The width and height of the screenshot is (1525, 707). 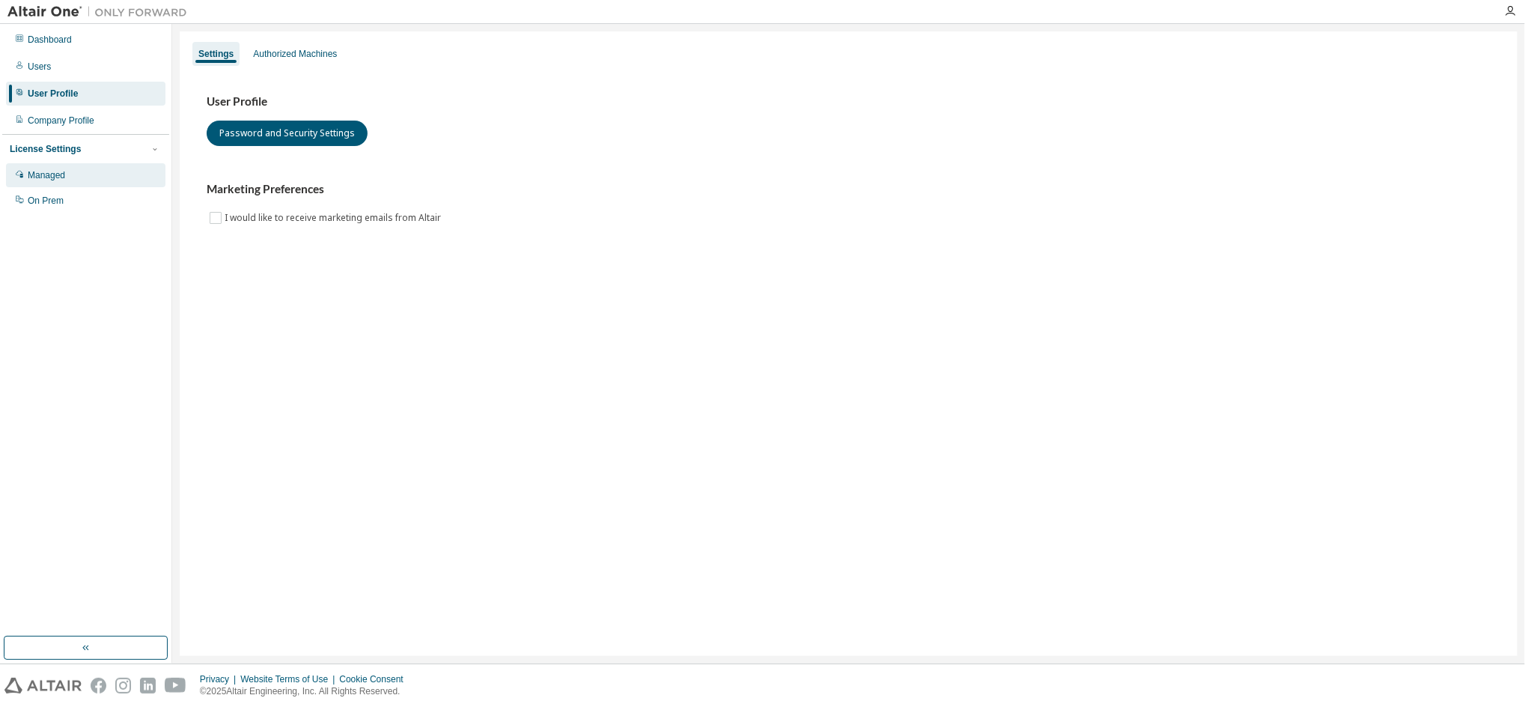 I want to click on div: Settings, so click(x=216, y=54).